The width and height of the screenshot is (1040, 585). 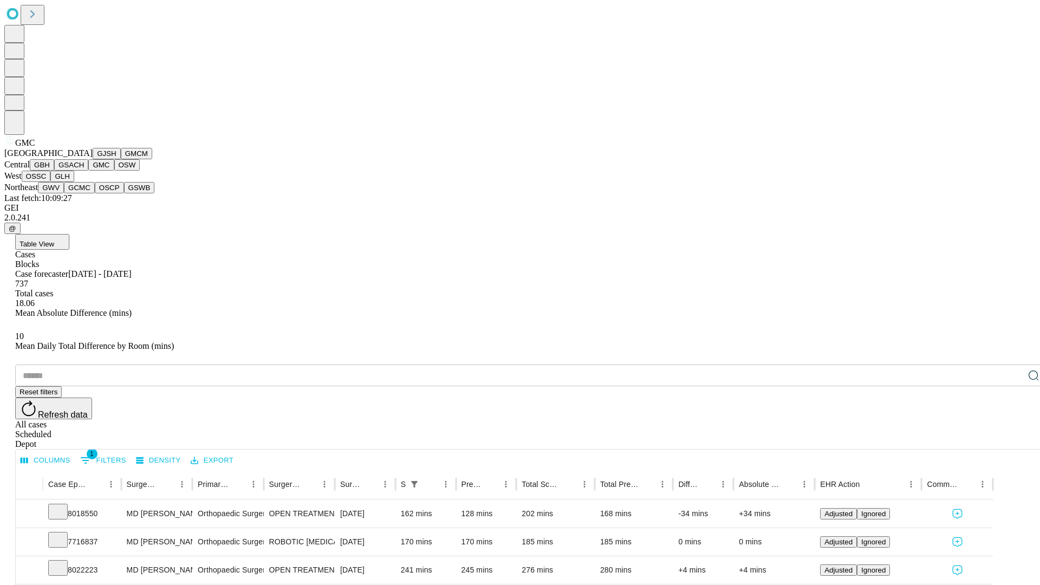 I want to click on div: 241 mins, so click(x=426, y=570).